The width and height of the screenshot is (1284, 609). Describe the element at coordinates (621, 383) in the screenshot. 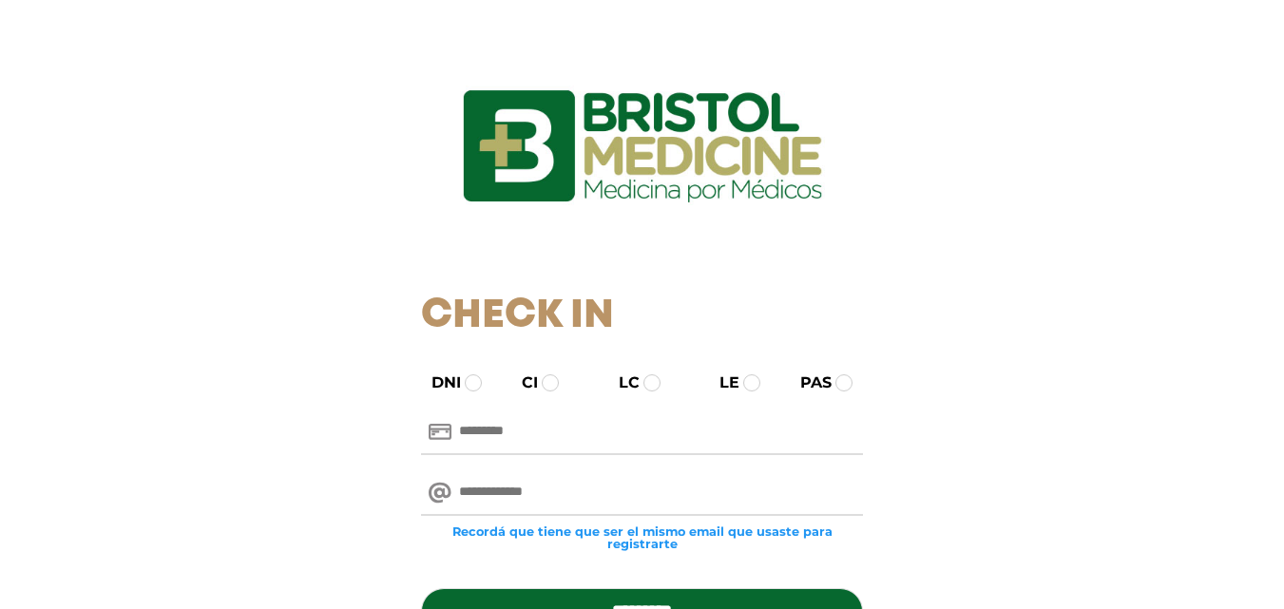

I see `label: LC` at that location.